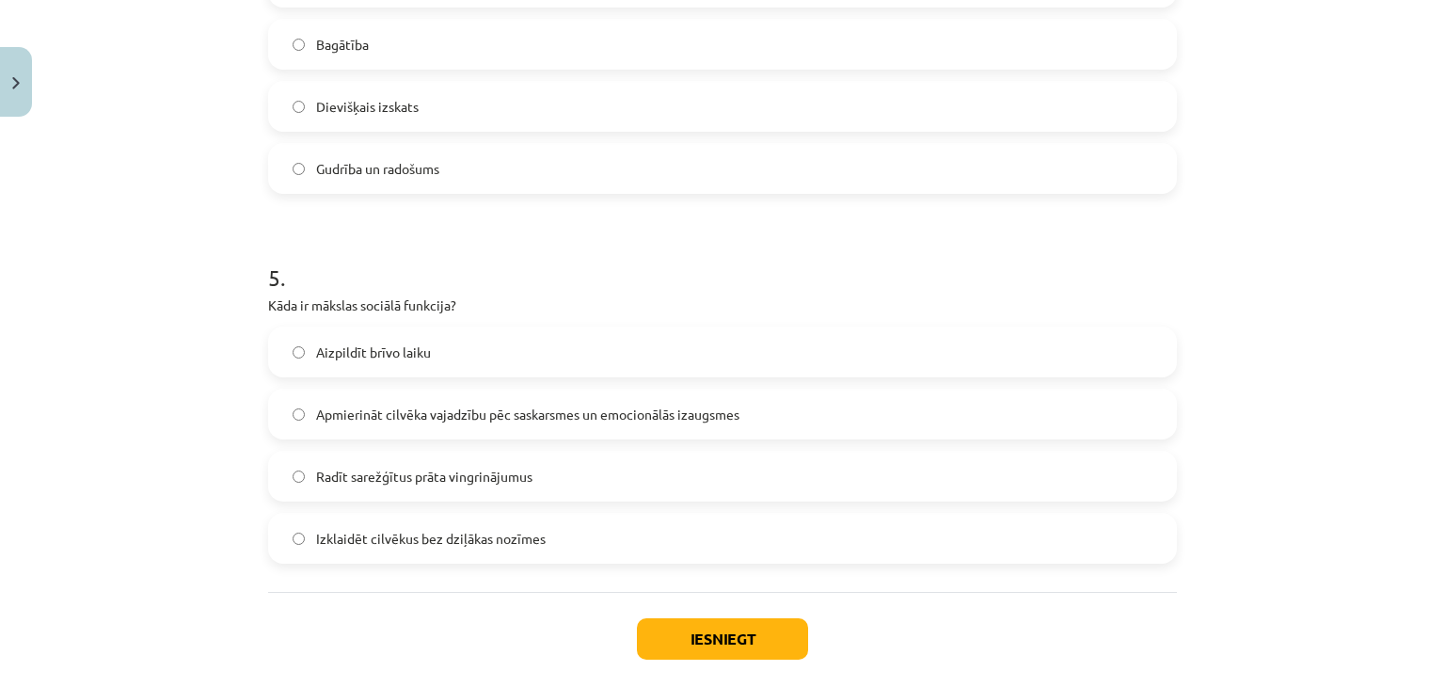 The image size is (1445, 687). What do you see at coordinates (298, 44) in the screenshot?
I see `input: Bagātība` at bounding box center [298, 44].